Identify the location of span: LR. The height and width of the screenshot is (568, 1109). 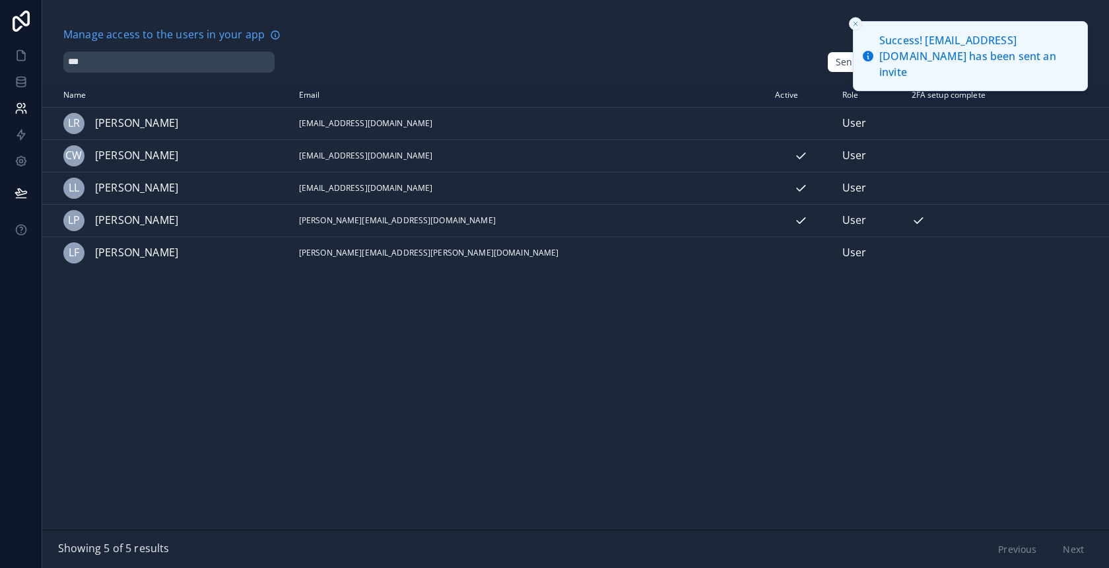
(74, 123).